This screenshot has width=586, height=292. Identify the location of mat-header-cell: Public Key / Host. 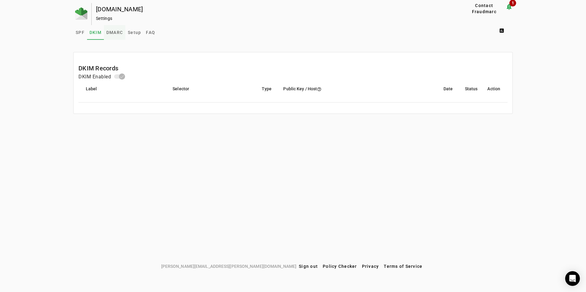
(358, 94).